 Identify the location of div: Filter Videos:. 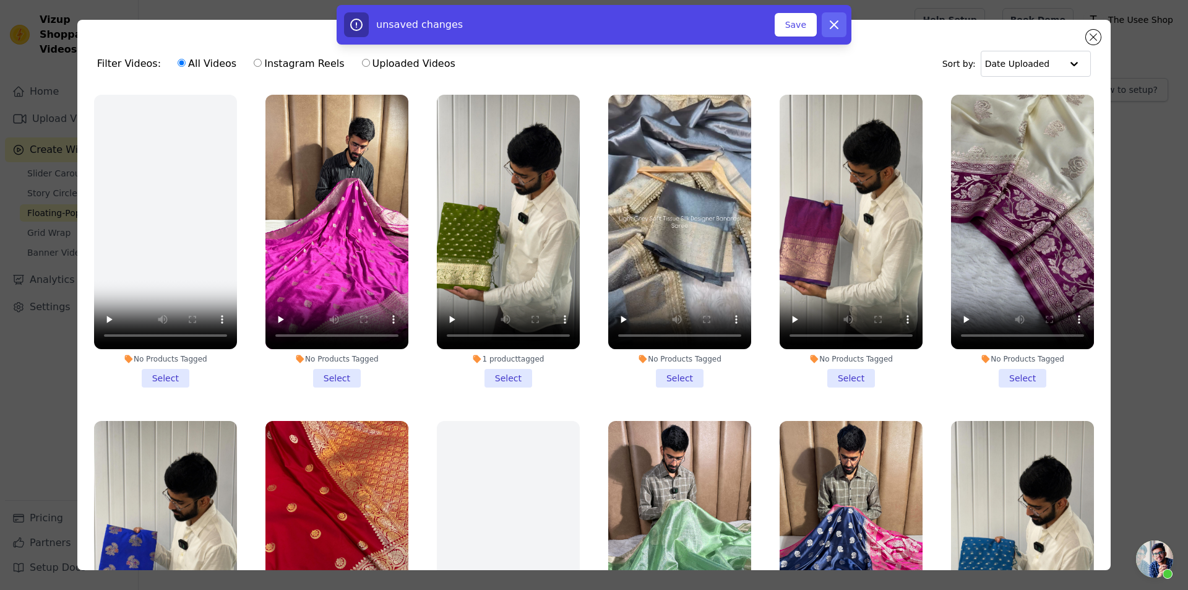
(280, 64).